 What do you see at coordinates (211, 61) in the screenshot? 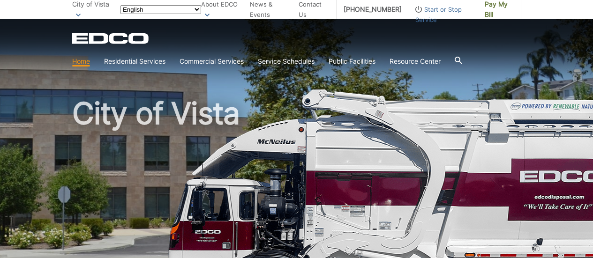
I see `a: Commercial Services` at bounding box center [211, 61].